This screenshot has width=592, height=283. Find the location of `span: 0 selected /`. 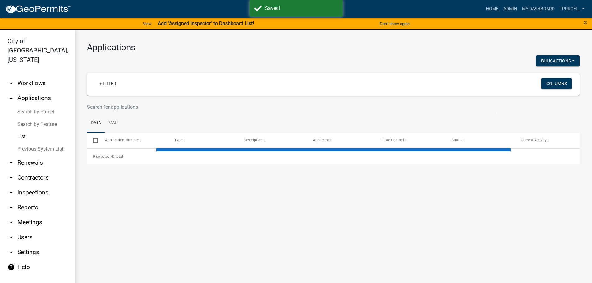

span: 0 selected / is located at coordinates (103, 157).